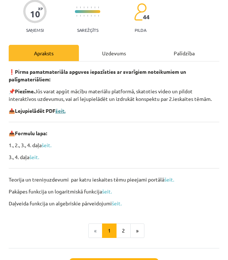 The width and height of the screenshot is (228, 260). What do you see at coordinates (114, 231) in the screenshot?
I see `nav: Page navigation example` at bounding box center [114, 231].